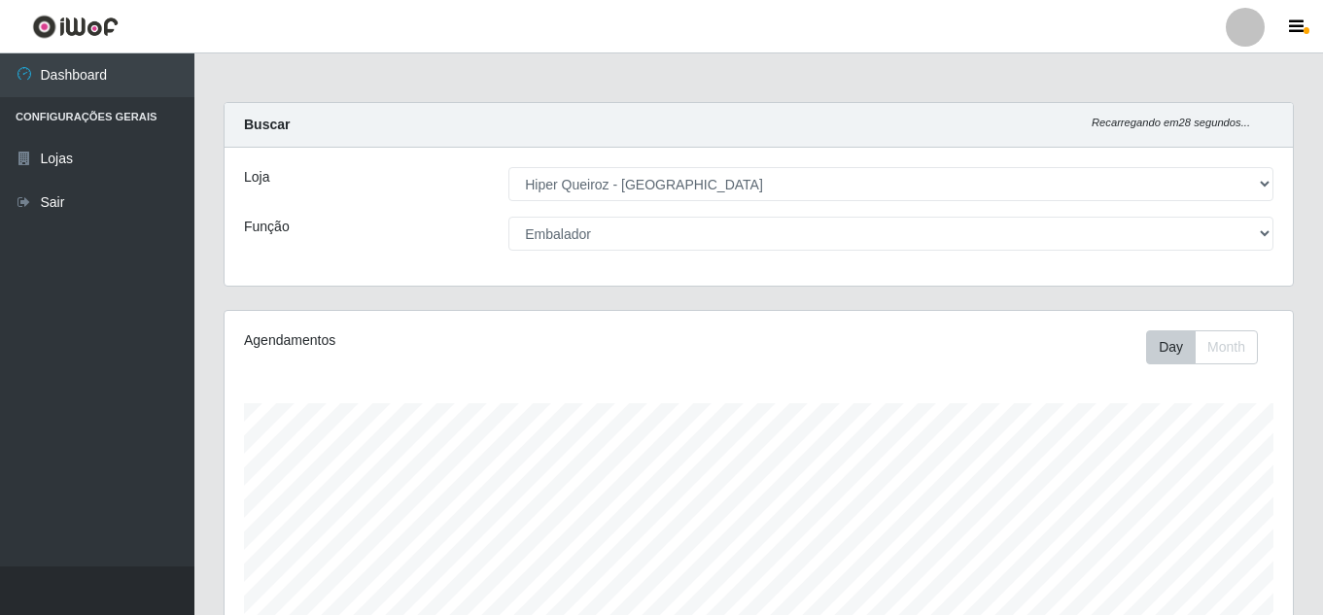 The height and width of the screenshot is (615, 1323). Describe the element at coordinates (266, 124) in the screenshot. I see `strong: Buscar` at that location.